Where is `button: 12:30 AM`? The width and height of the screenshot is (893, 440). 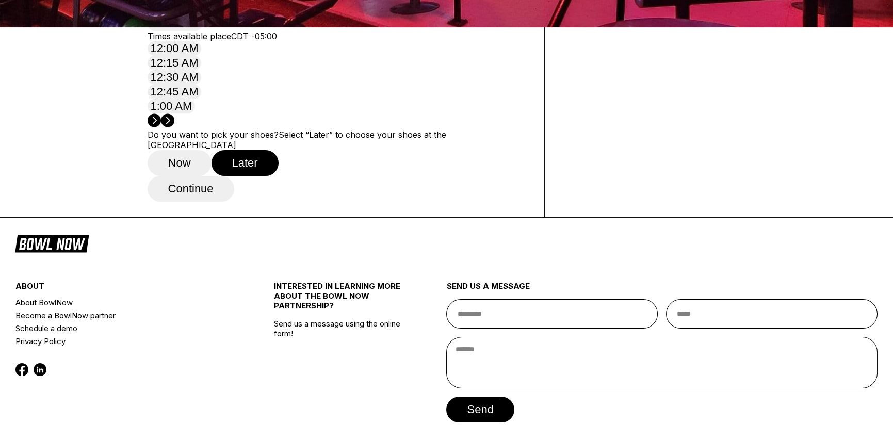
button: 12:30 AM is located at coordinates (174, 77).